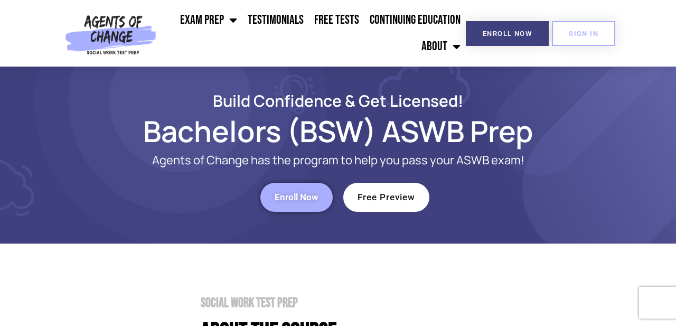  What do you see at coordinates (276, 20) in the screenshot?
I see `a: Testimonials` at bounding box center [276, 20].